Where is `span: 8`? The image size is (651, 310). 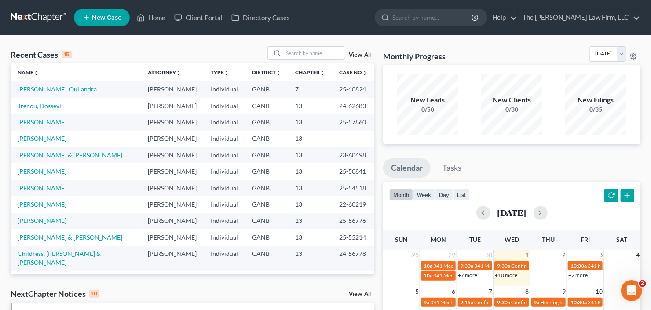
span: 8 is located at coordinates (527, 292).